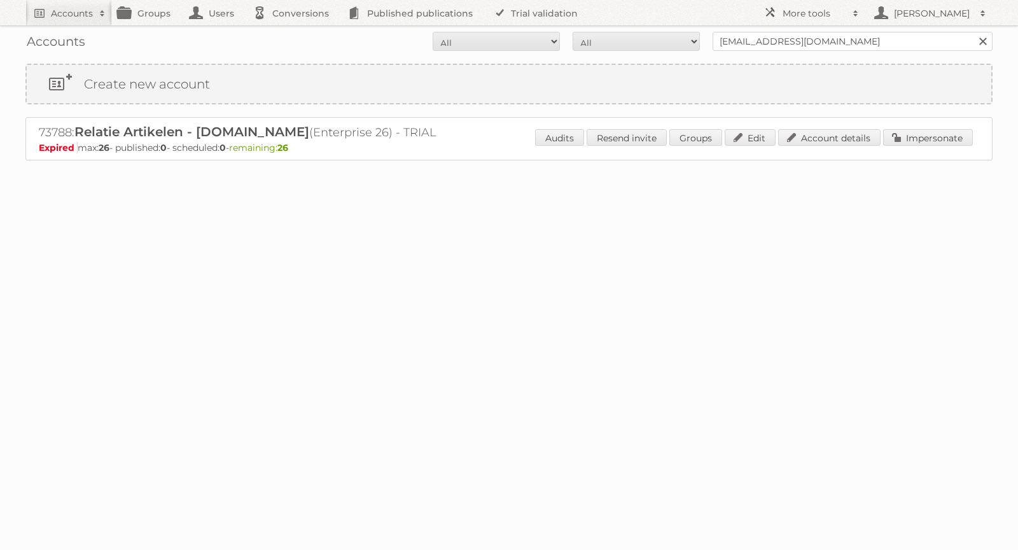  I want to click on a: Account details, so click(829, 137).